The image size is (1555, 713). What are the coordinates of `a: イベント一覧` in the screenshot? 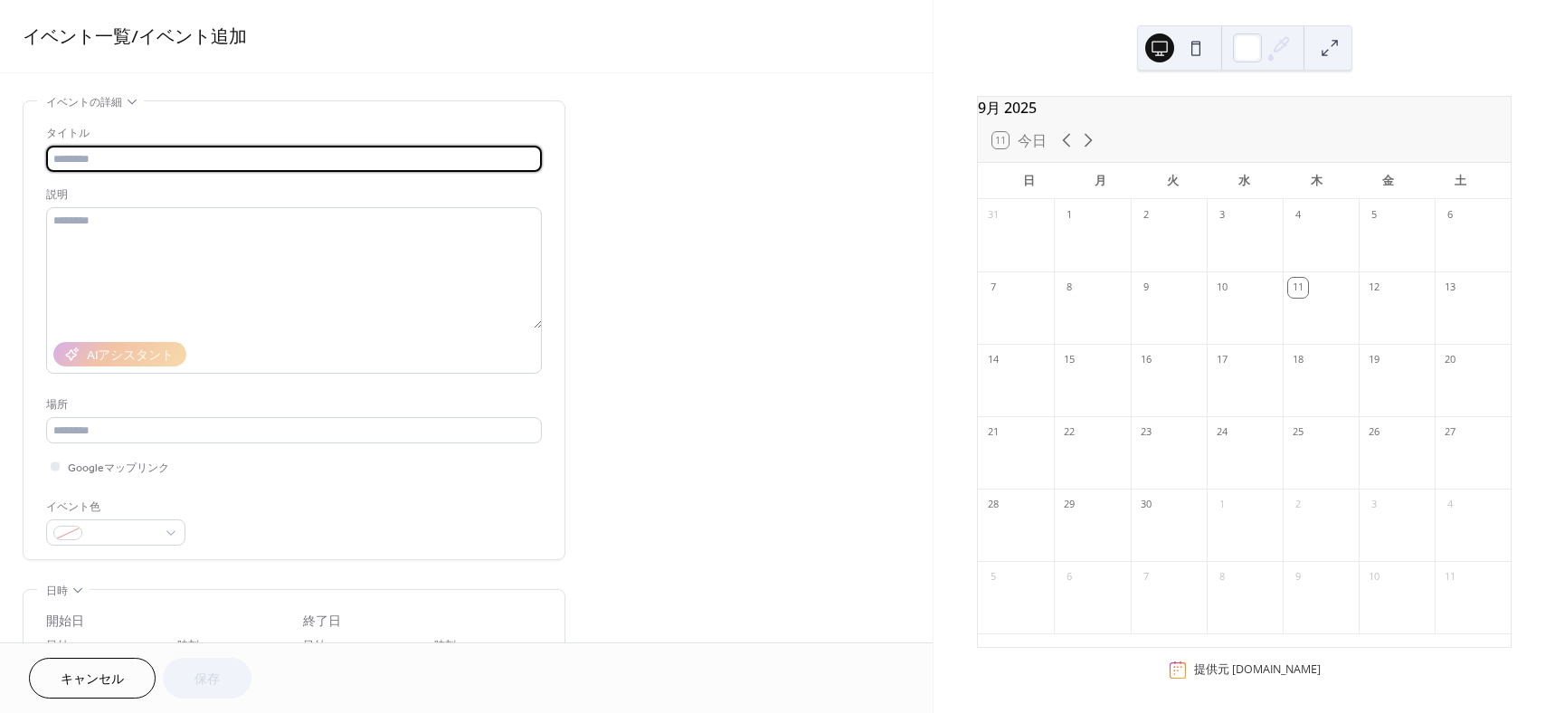 It's located at (77, 37).